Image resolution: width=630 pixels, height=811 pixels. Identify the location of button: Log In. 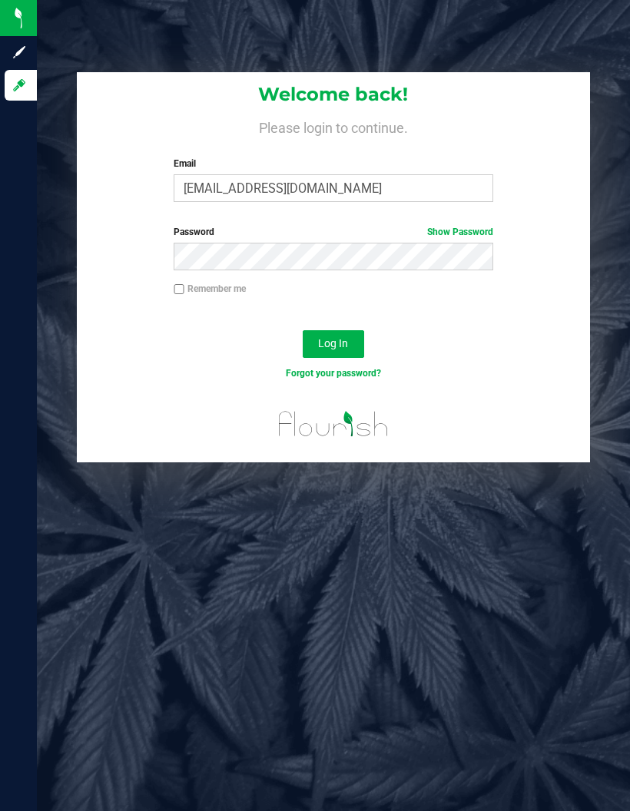
(333, 344).